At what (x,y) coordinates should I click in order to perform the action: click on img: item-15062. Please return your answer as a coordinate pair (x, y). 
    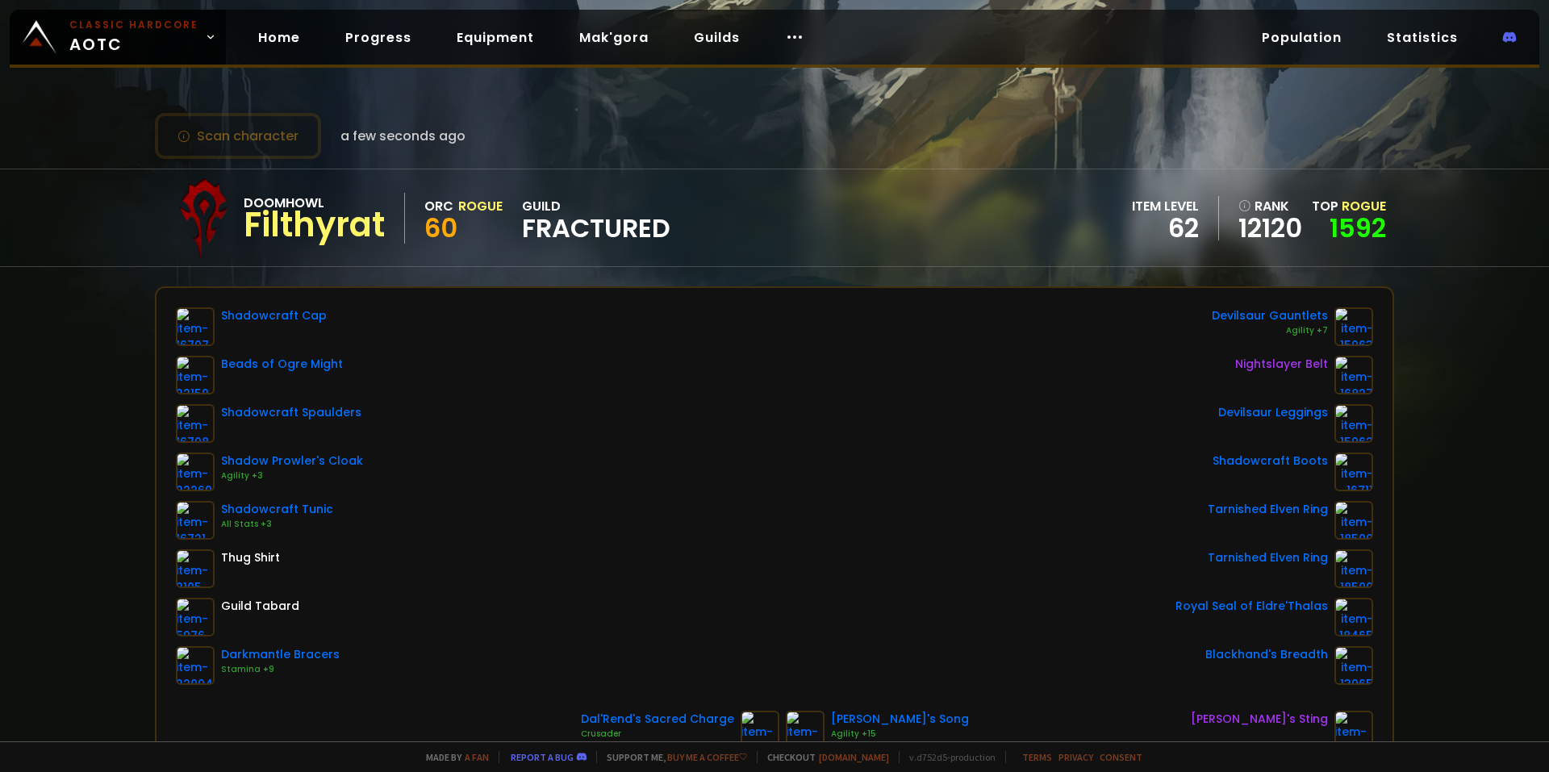
    Looking at the image, I should click on (1353, 423).